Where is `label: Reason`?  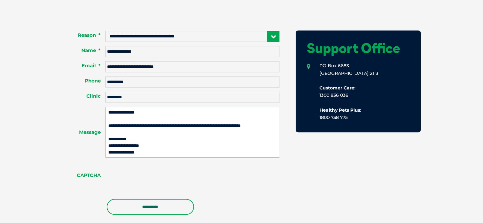 label: Reason is located at coordinates (84, 35).